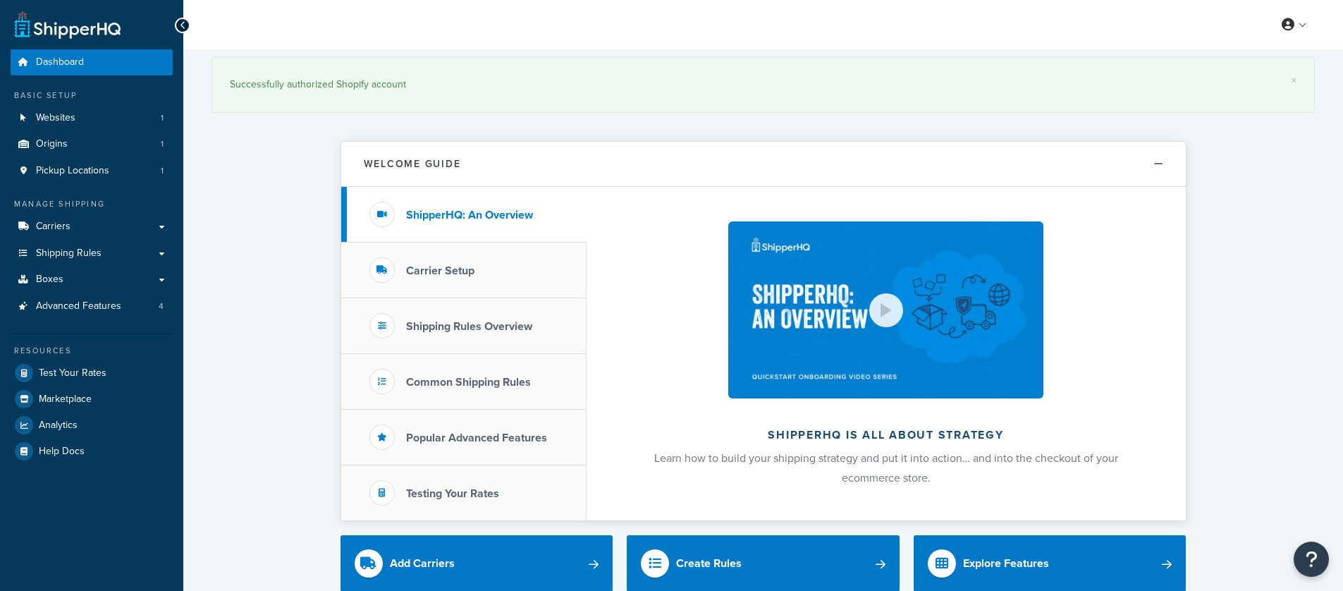 This screenshot has width=1343, height=591. I want to click on a: Dashboard, so click(92, 62).